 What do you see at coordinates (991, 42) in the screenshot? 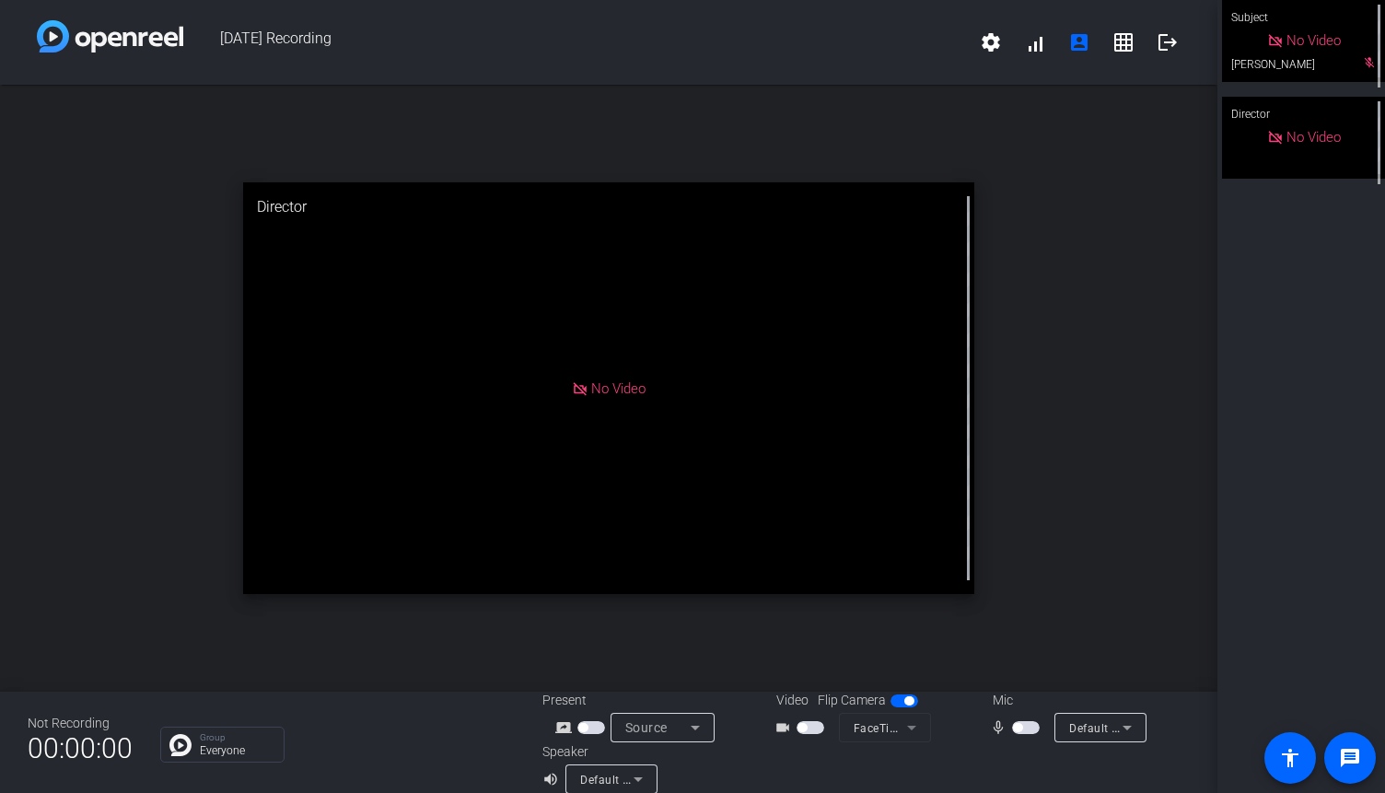
I see `mat-icon: settings` at bounding box center [991, 42].